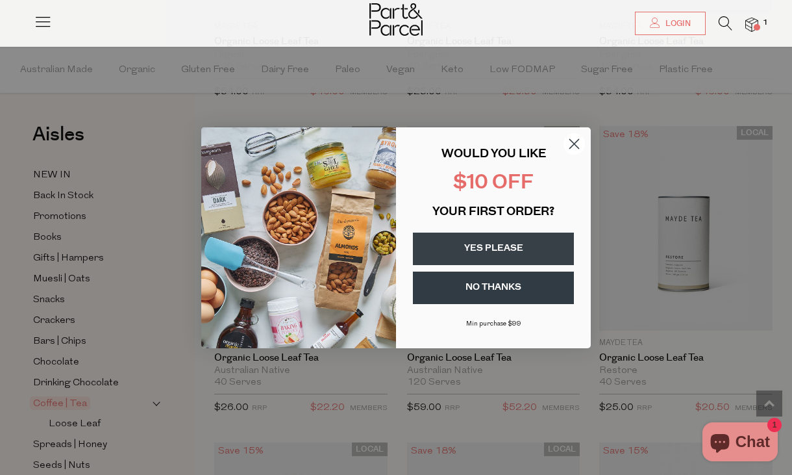 This screenshot has width=792, height=475. Describe the element at coordinates (574, 143) in the screenshot. I see `button: Close dialog` at that location.